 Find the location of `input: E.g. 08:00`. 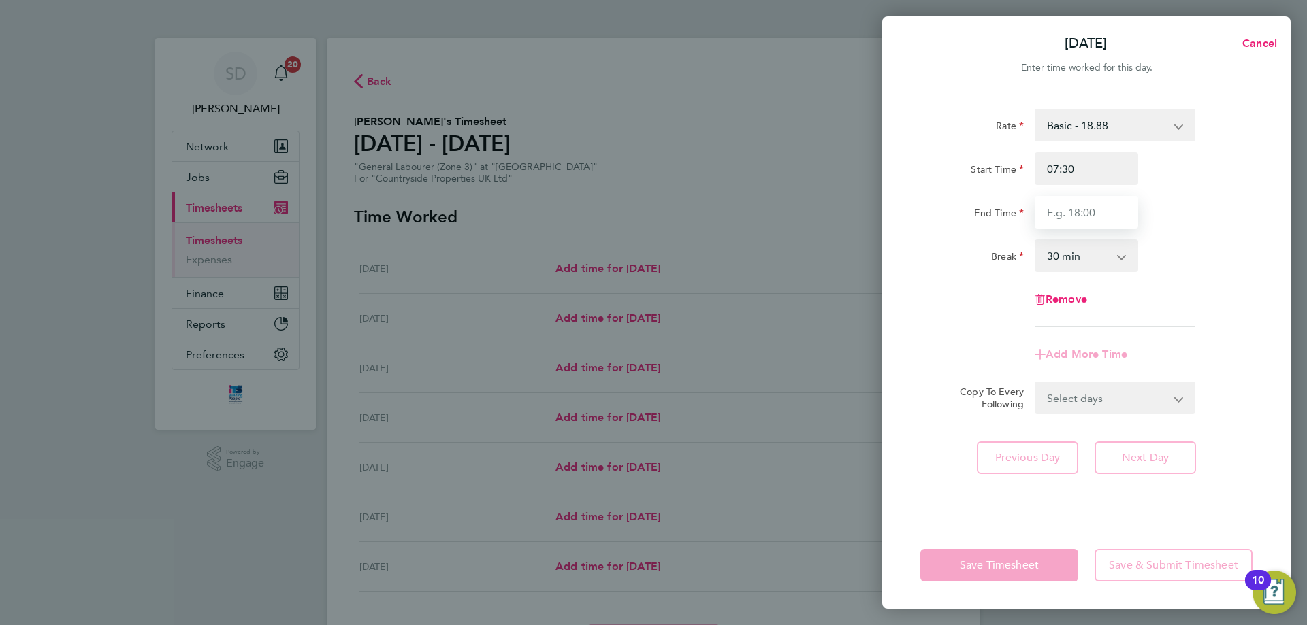

input: E.g. 08:00 is located at coordinates (1086, 169).